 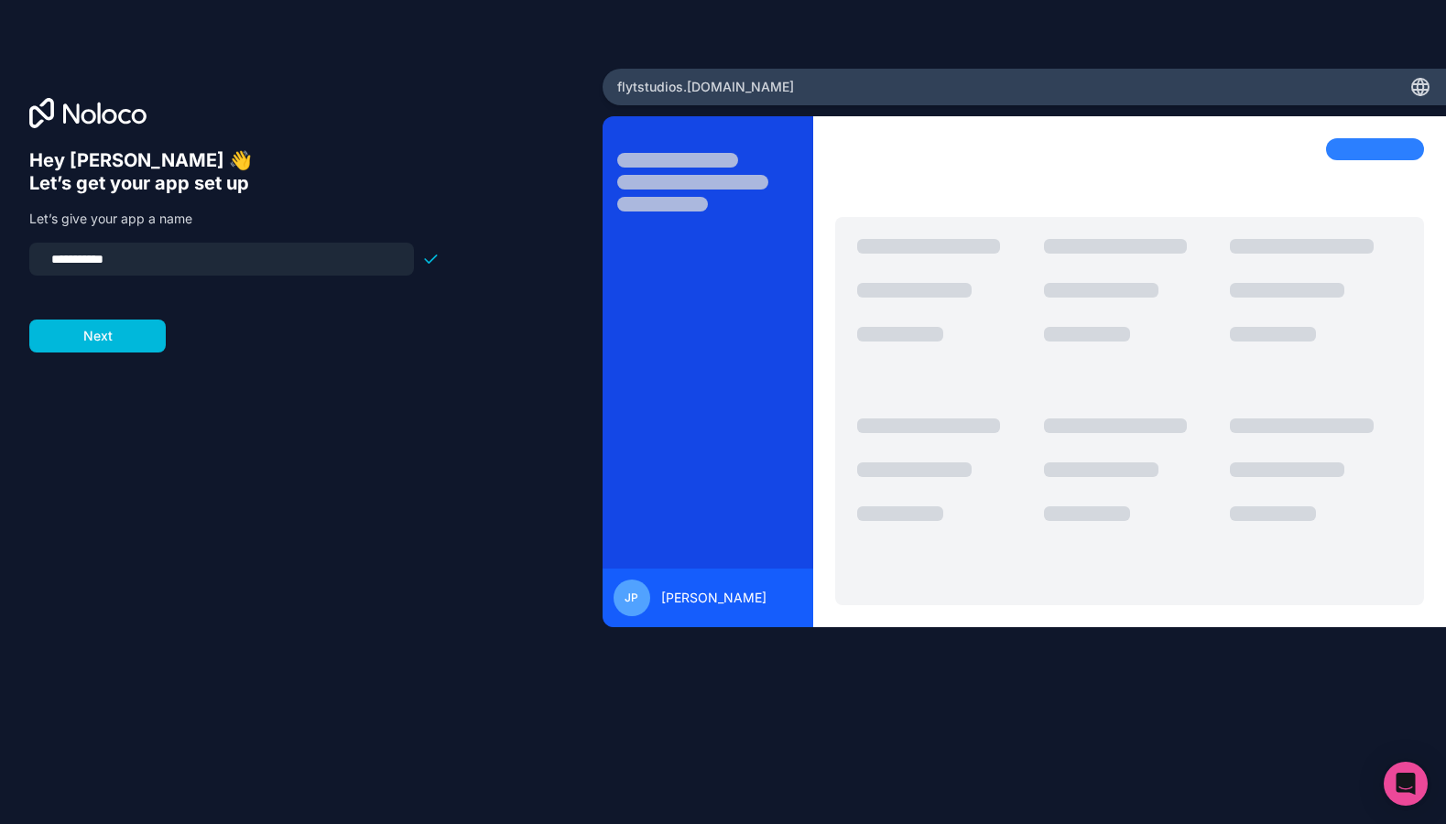 What do you see at coordinates (1406, 784) in the screenshot?
I see `div: Open Intercom Messenger` at bounding box center [1406, 784].